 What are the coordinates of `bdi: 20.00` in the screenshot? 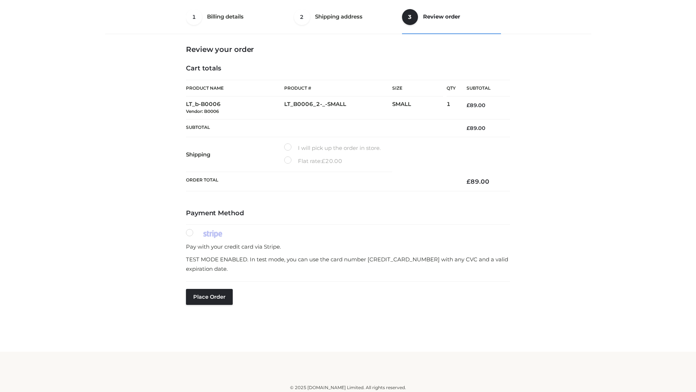 It's located at (332, 161).